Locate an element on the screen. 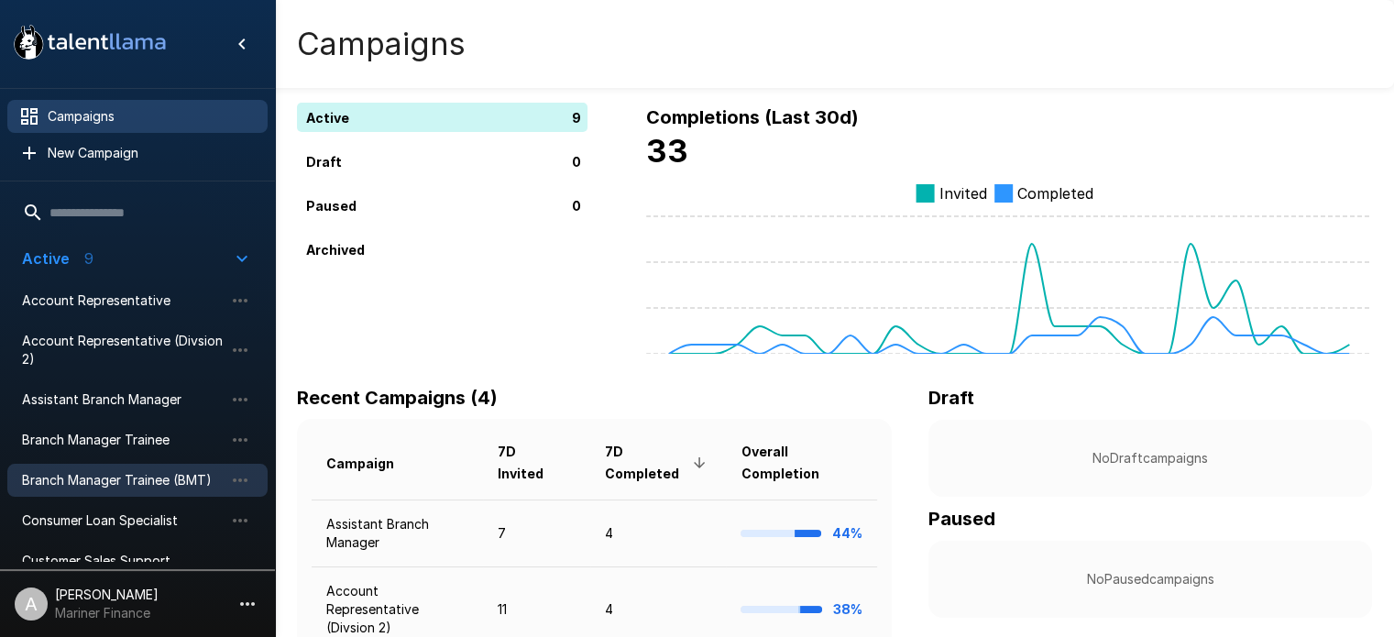 This screenshot has height=637, width=1394. h4: Campaigns is located at coordinates (381, 44).